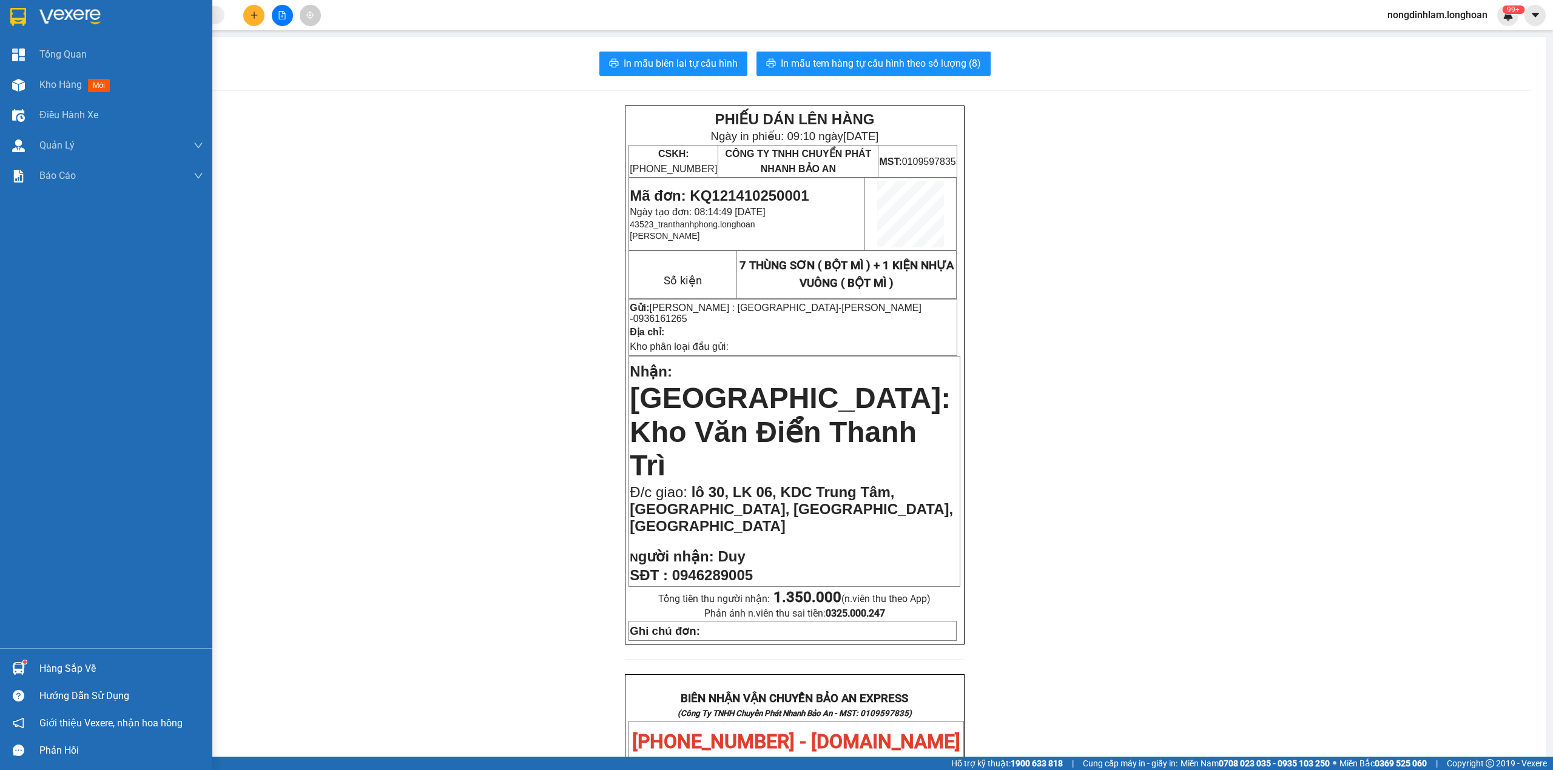  Describe the element at coordinates (111, 723) in the screenshot. I see `span: Giới thiệu Vexere, nhận hoa hồng` at that location.